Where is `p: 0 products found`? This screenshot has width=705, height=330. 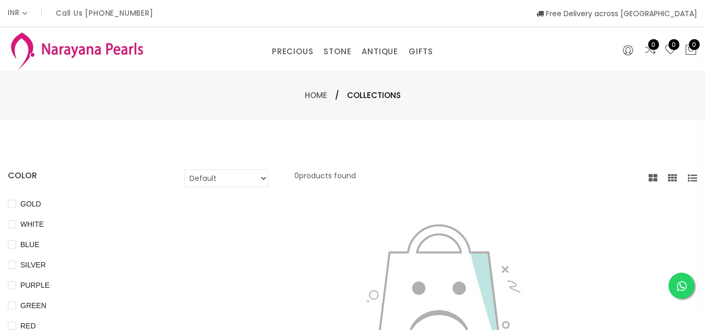 p: 0 products found is located at coordinates (325, 178).